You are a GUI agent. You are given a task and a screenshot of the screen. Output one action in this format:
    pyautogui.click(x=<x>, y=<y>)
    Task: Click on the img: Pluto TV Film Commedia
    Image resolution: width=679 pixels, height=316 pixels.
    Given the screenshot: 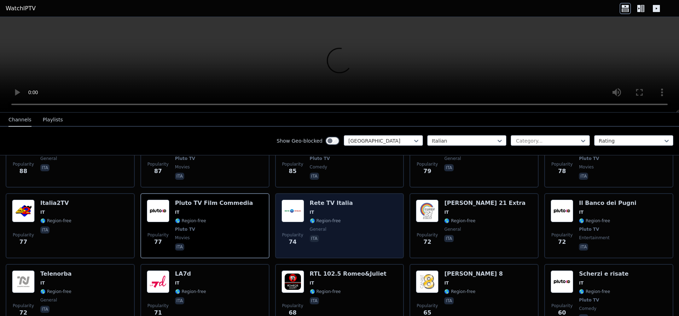 What is the action you would take?
    pyautogui.click(x=158, y=211)
    